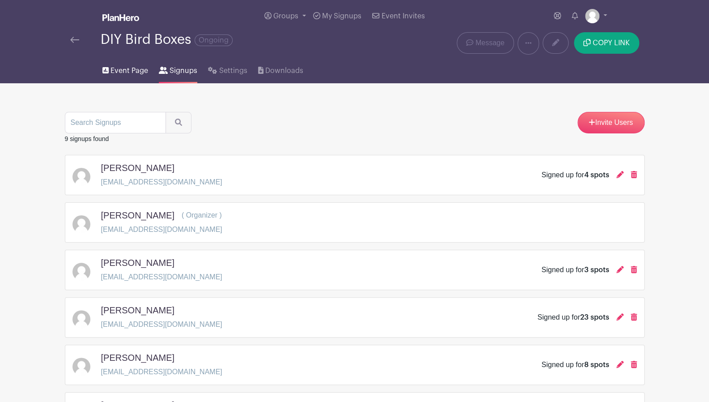  Describe the element at coordinates (597, 175) in the screenshot. I see `span: 4 spots` at that location.